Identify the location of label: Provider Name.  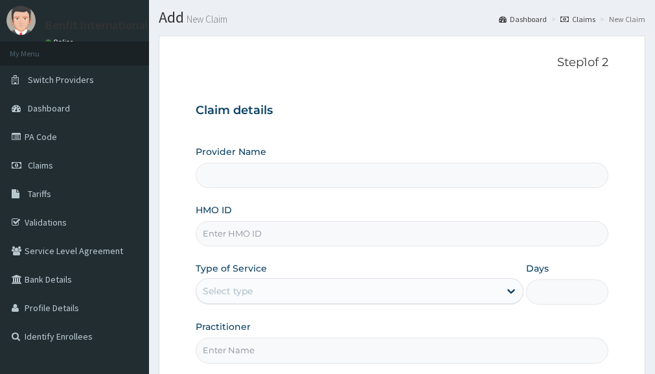
(231, 152).